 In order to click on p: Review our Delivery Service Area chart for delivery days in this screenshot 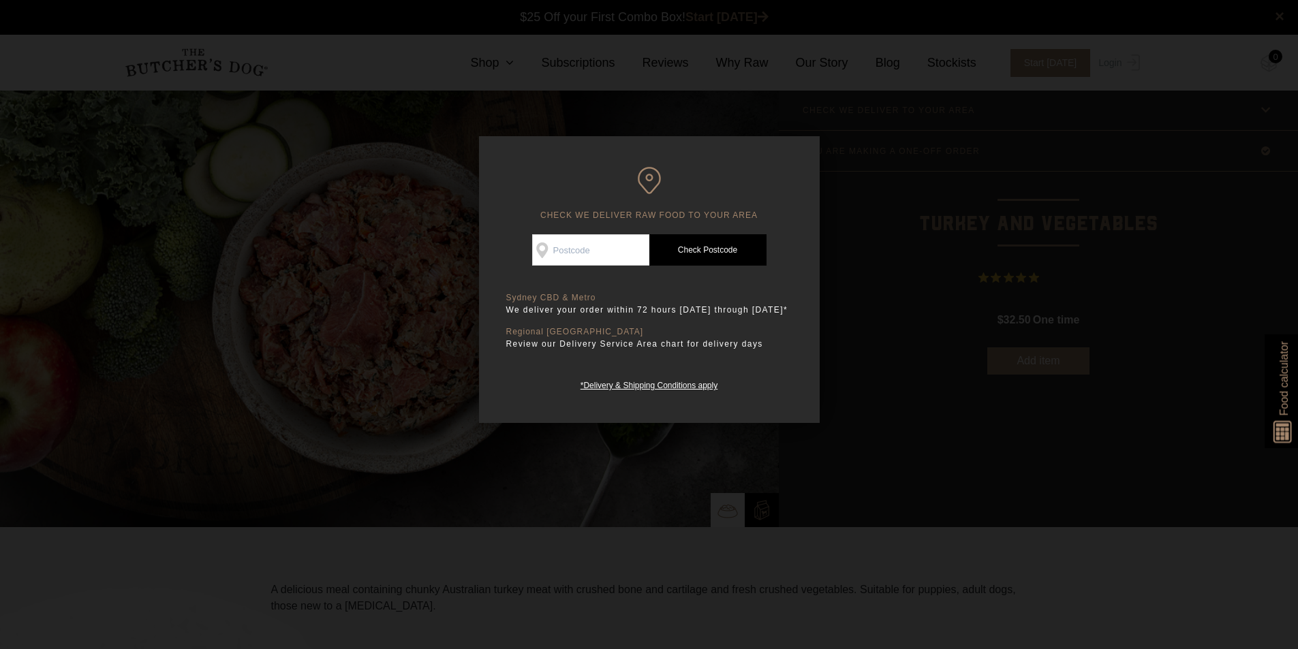, I will do `click(649, 344)`.